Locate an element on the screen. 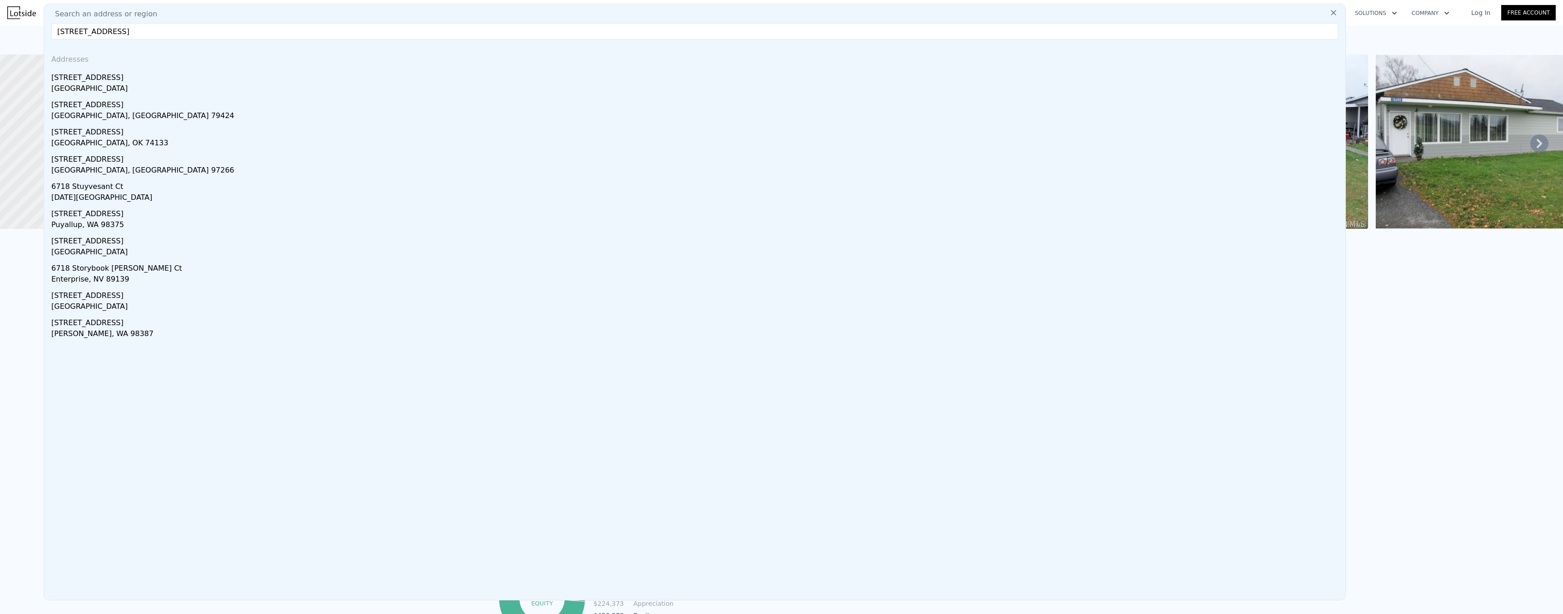  div: Enterprise, NV 89139 is located at coordinates (697, 280).